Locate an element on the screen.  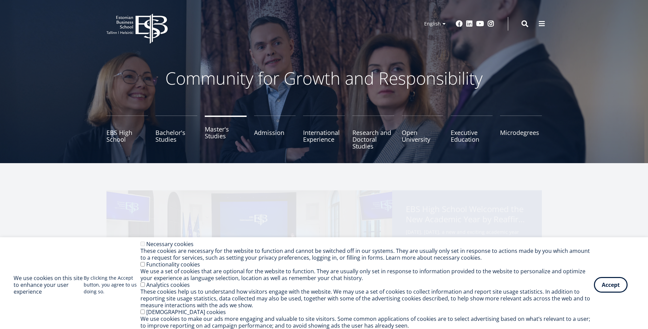
span: New Academic Year by Reaffirming Its Core Values is located at coordinates (467, 219).